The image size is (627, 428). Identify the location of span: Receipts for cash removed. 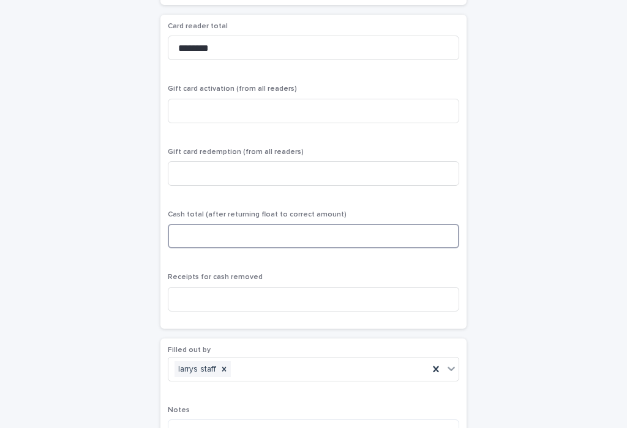
(215, 277).